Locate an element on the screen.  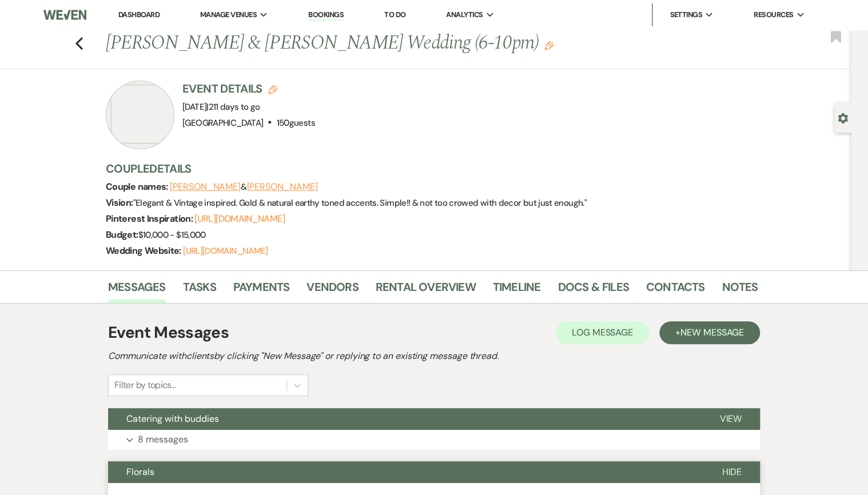
span: Log Message is located at coordinates (602, 332).